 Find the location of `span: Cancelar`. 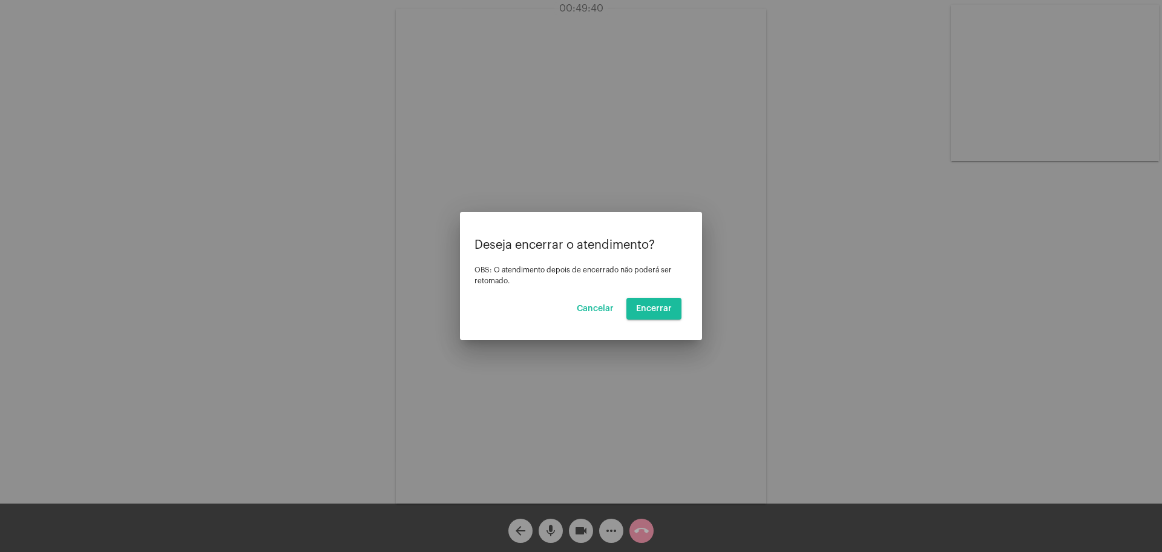

span: Cancelar is located at coordinates (595, 309).